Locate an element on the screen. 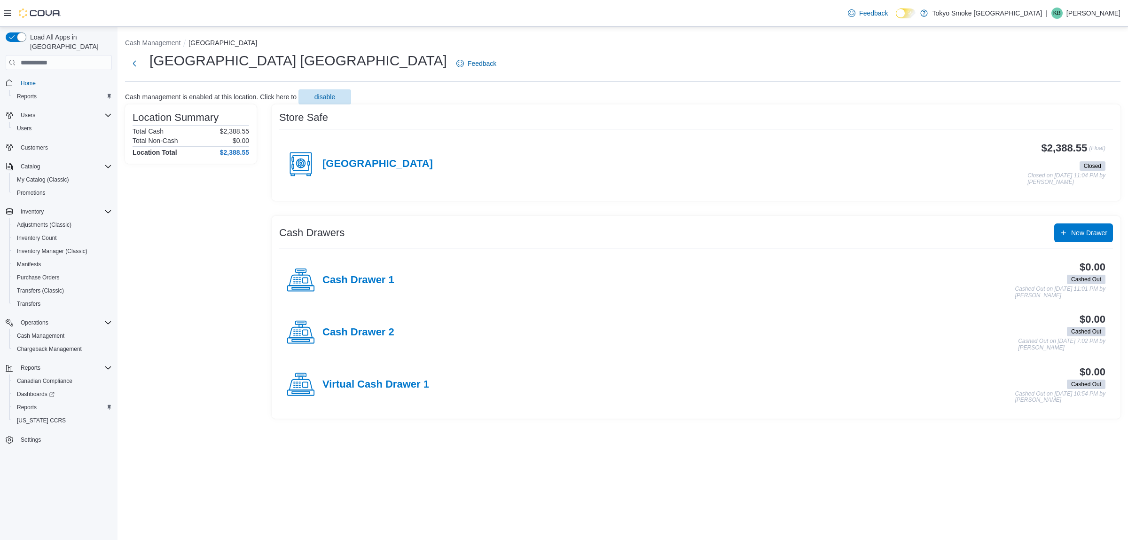 The width and height of the screenshot is (1128, 540). p: (Float) is located at coordinates (1097, 151).